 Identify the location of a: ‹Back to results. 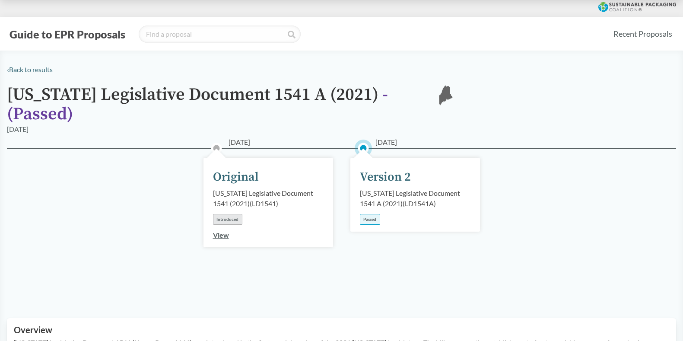
(30, 69).